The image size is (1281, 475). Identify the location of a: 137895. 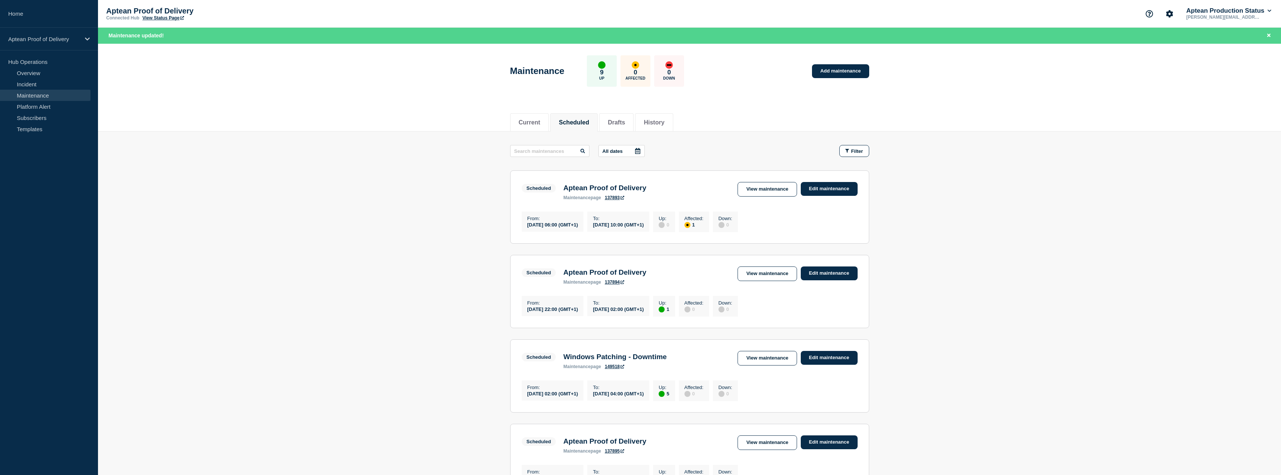
(615, 451).